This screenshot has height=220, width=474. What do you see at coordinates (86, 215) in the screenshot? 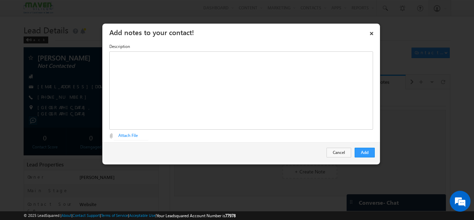
I see `a: Contact Support` at bounding box center [86, 215].